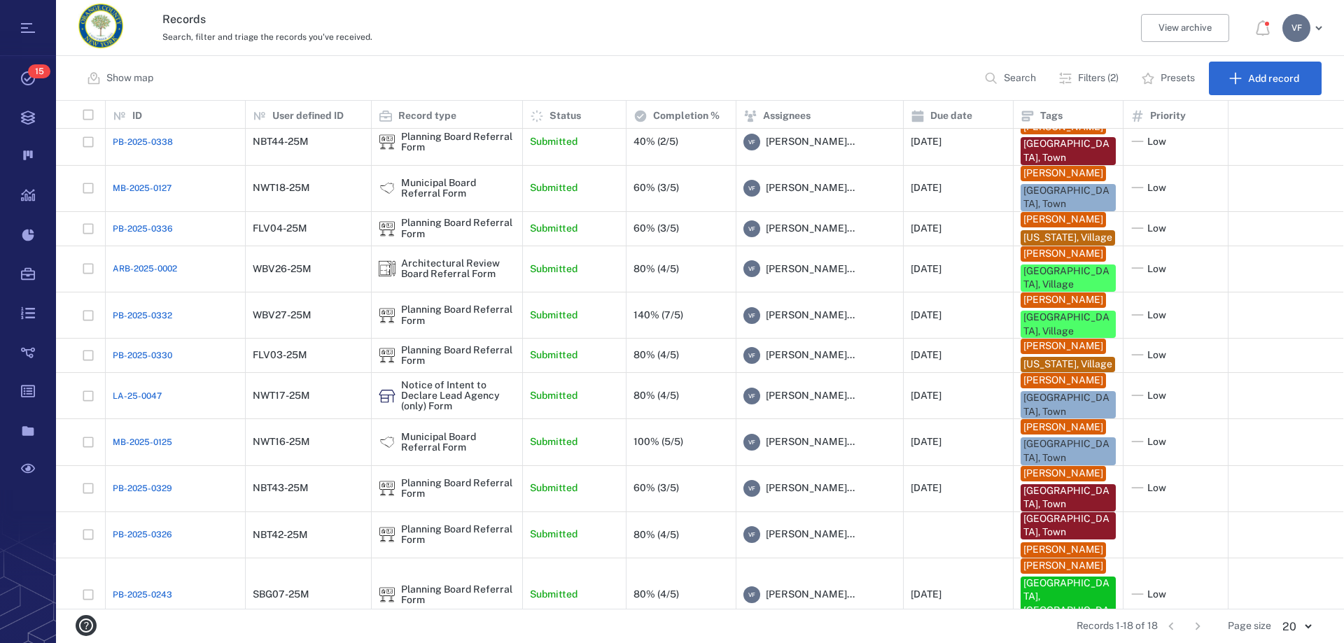 The width and height of the screenshot is (1344, 643). I want to click on a: MB-2025-0127, so click(142, 188).